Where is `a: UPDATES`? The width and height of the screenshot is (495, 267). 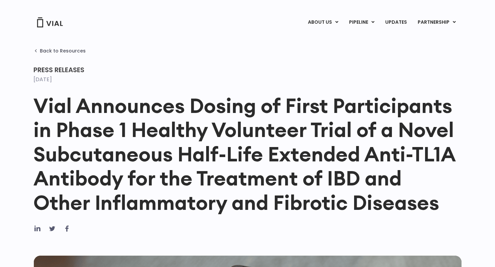 a: UPDATES is located at coordinates (396, 22).